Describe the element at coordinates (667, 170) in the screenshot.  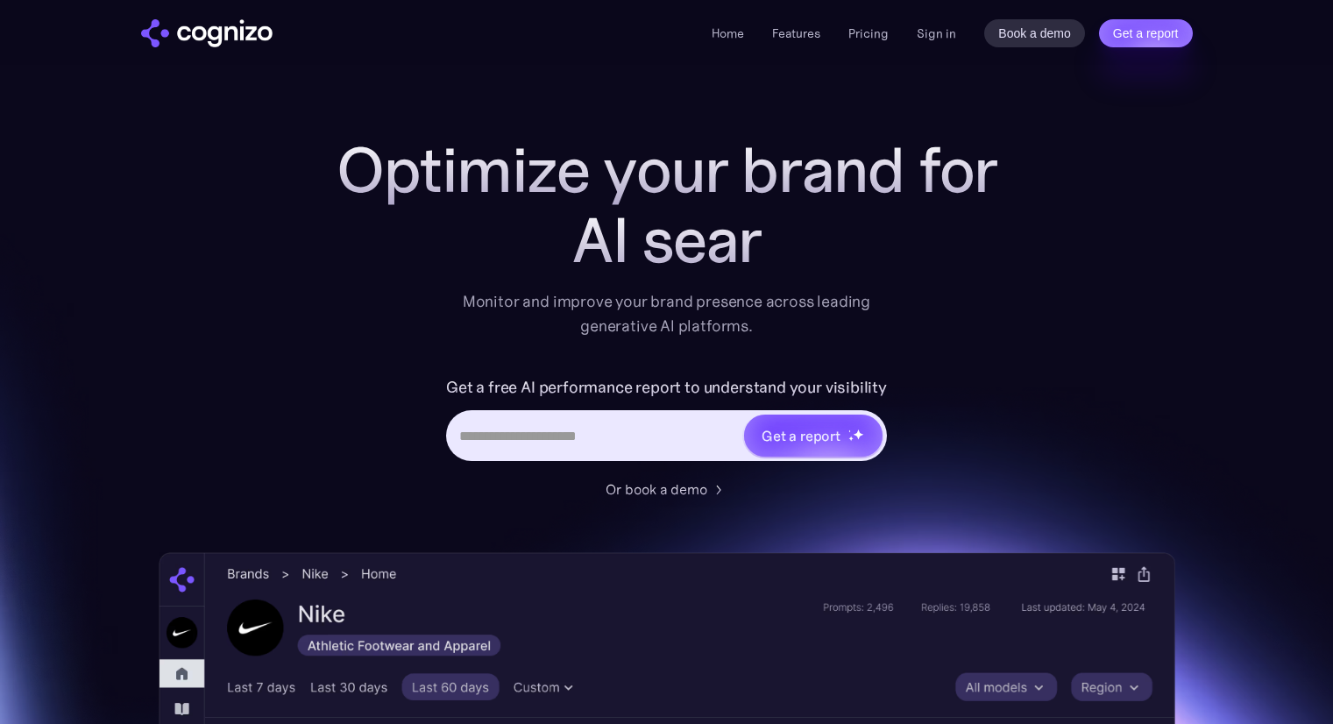
I see `h1: Optimize your brand for` at that location.